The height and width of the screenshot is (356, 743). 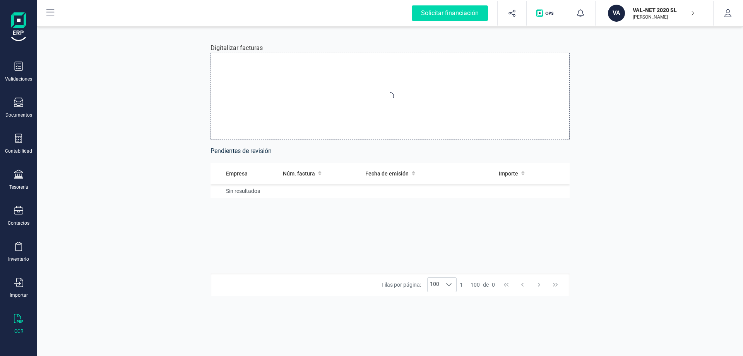 What do you see at coordinates (450, 13) in the screenshot?
I see `div: Solicitar financiación` at bounding box center [450, 13].